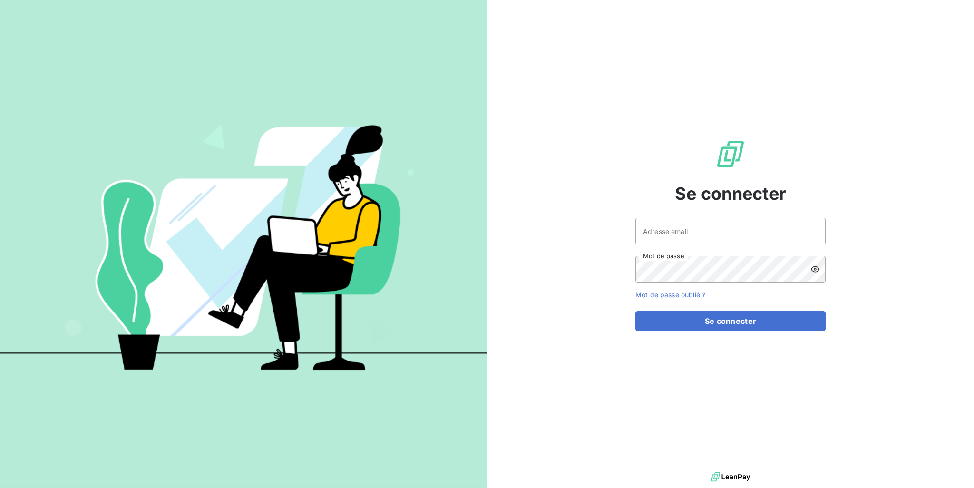 The height and width of the screenshot is (488, 974). Describe the element at coordinates (730, 477) in the screenshot. I see `img: logo` at that location.